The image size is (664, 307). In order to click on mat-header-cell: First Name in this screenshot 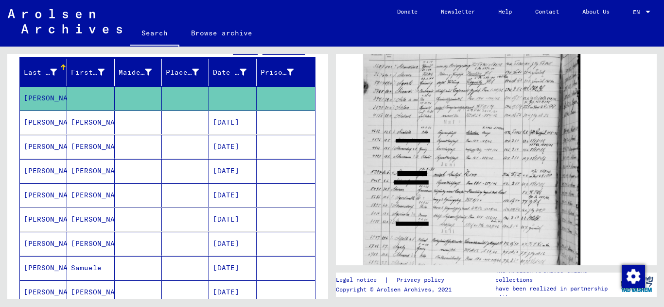, I will do `click(90, 72)`.